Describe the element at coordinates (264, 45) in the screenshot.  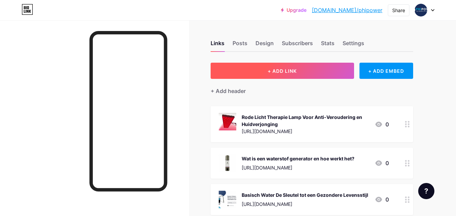
I see `div: Design` at that location.